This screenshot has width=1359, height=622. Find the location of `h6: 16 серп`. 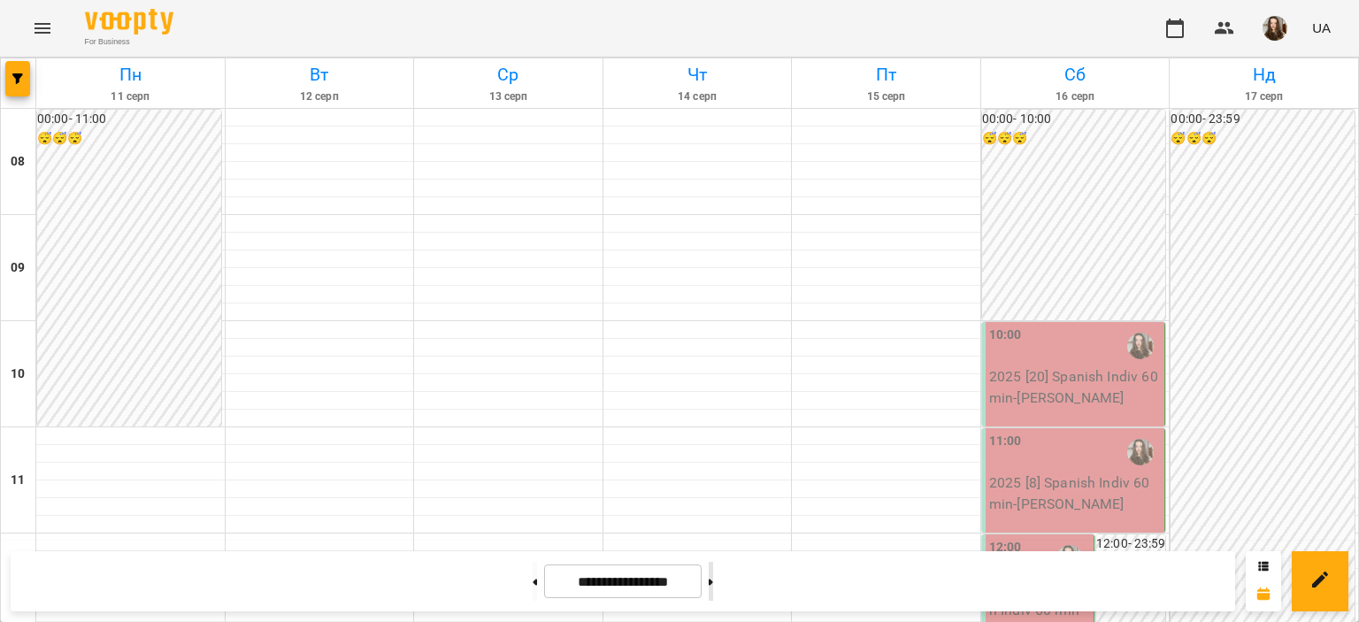

h6: 16 серп is located at coordinates (1075, 96).